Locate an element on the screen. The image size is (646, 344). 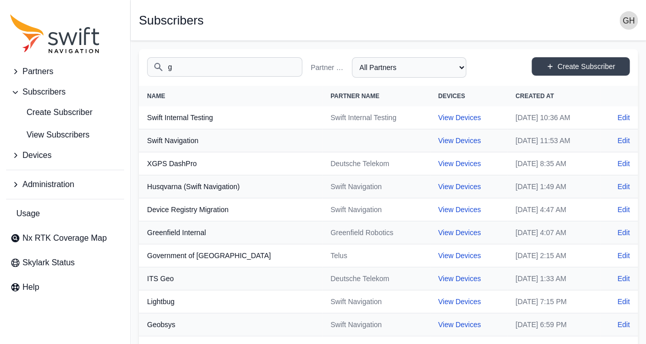
a: Usage is located at coordinates (65, 213).